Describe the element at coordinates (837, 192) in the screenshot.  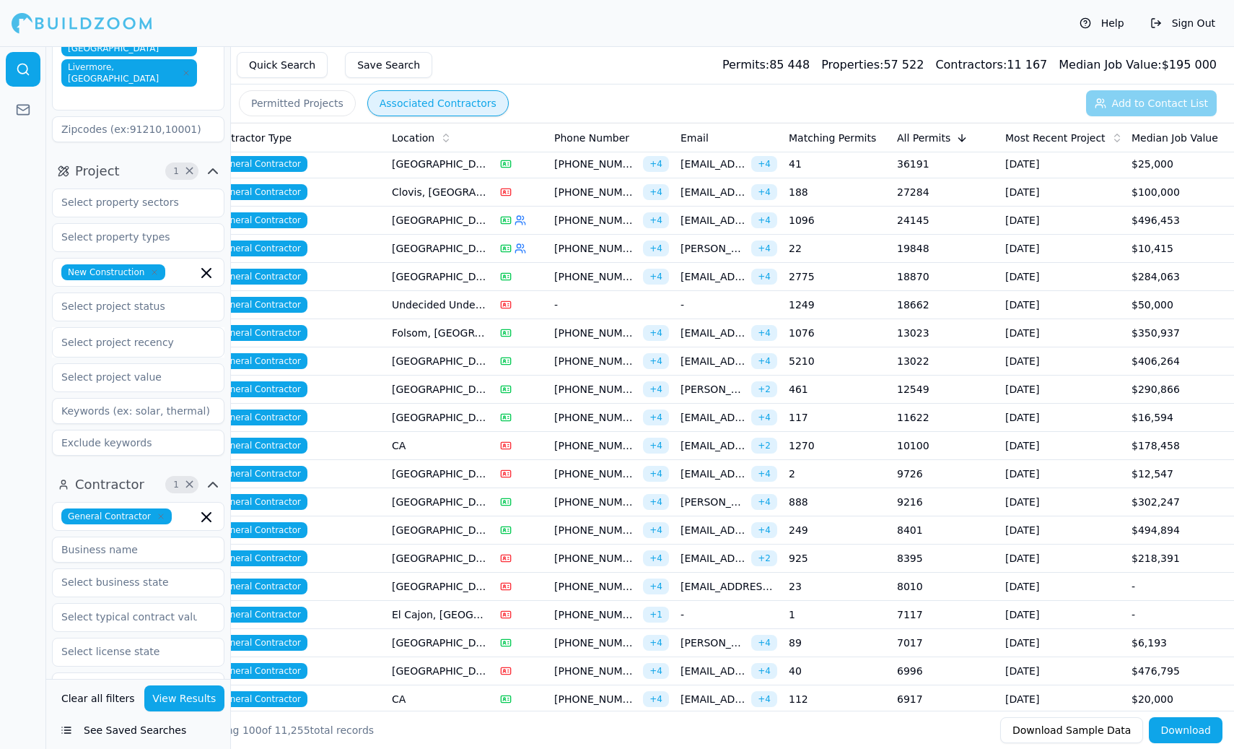
I see `td: 188` at that location.